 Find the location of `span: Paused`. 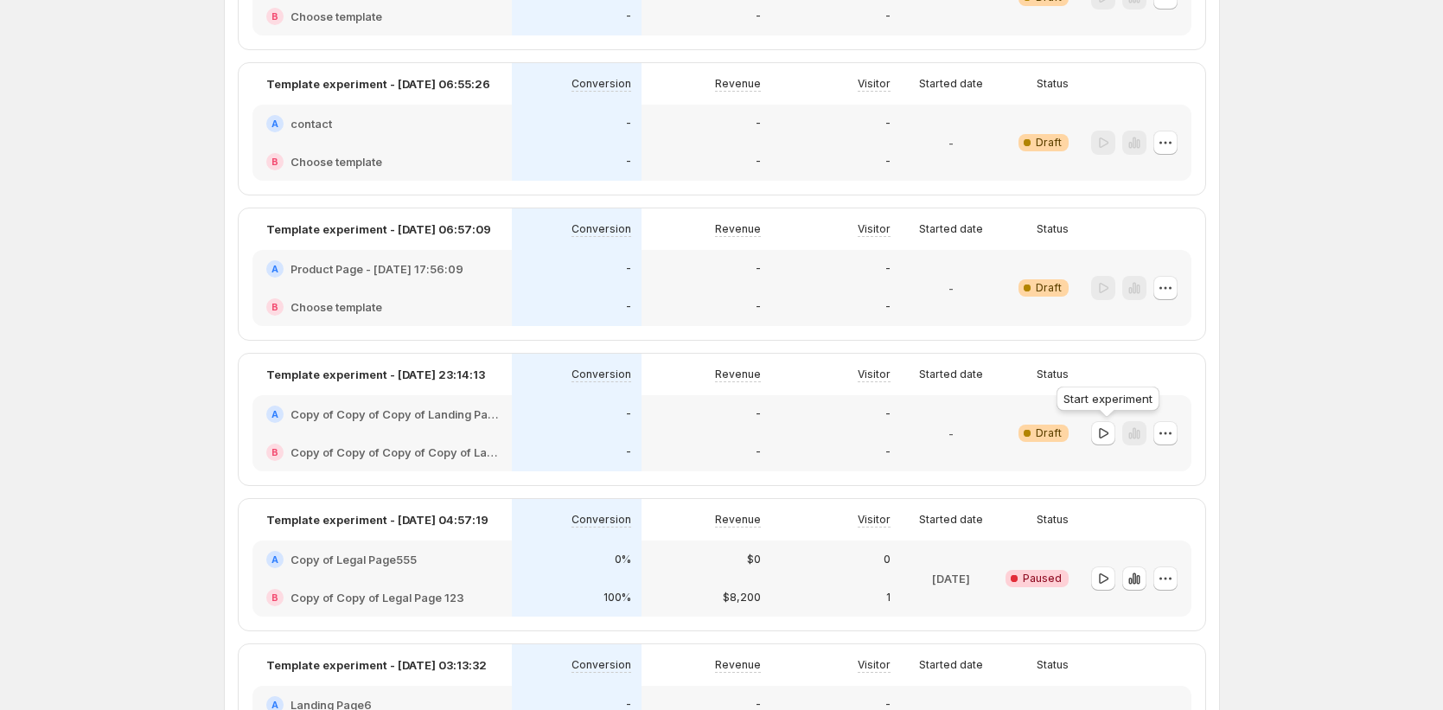

span: Paused is located at coordinates (1042, 578).